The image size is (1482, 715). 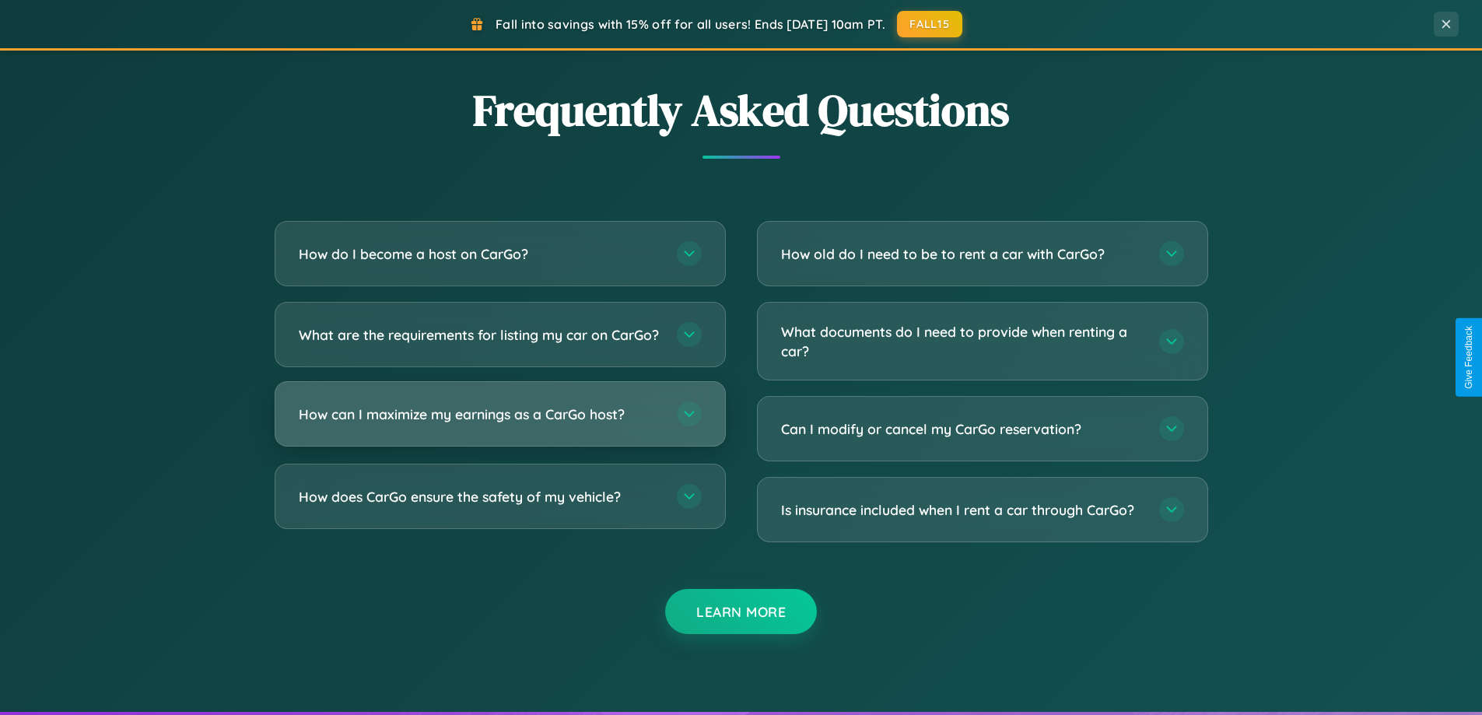 What do you see at coordinates (742, 110) in the screenshot?
I see `h2: Frequently Asked Questions` at bounding box center [742, 110].